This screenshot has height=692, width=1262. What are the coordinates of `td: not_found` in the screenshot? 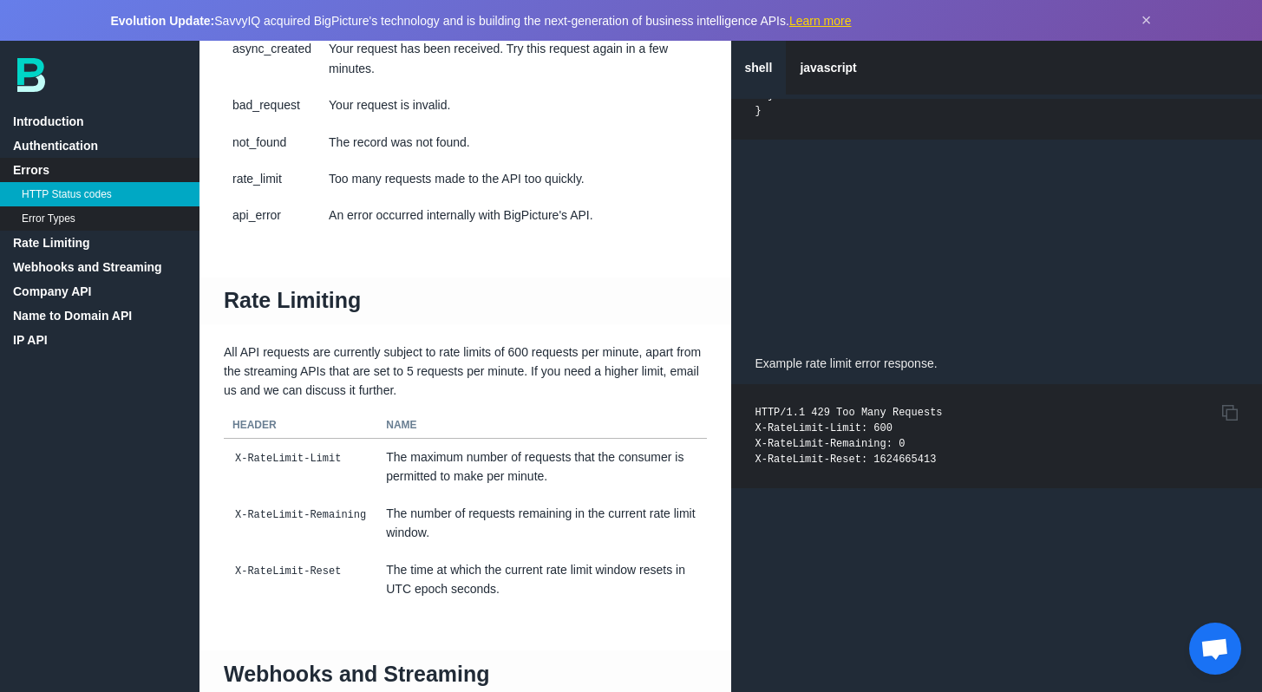 It's located at (271, 142).